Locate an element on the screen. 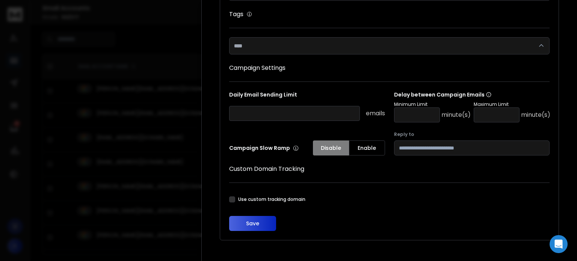 Image resolution: width=577 pixels, height=261 pixels. h1: Custom Domain Tracking is located at coordinates (389, 169).